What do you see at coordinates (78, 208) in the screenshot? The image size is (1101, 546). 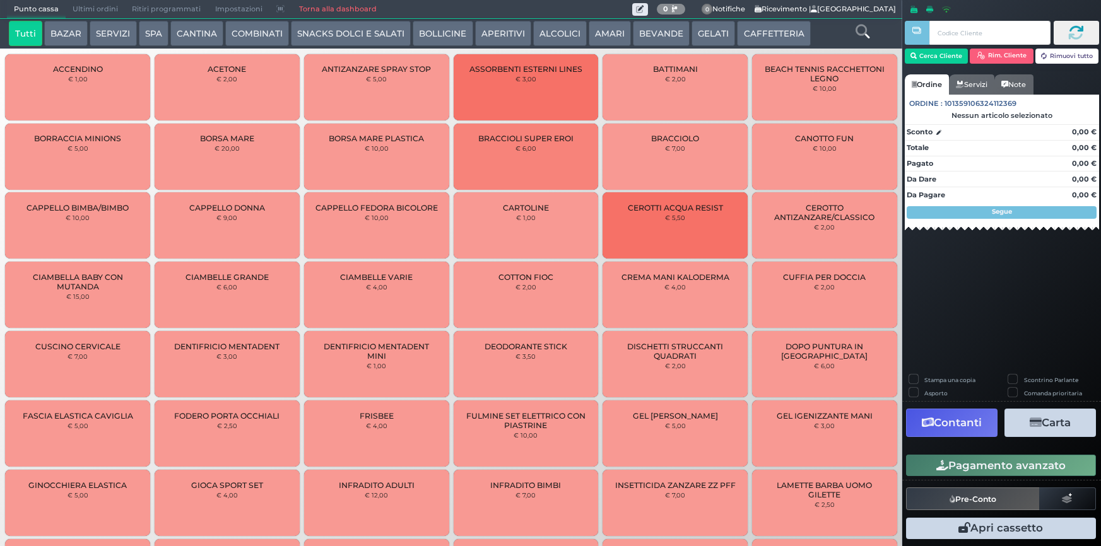 I see `span: CAPPELLO BIMBA/BIMBO` at bounding box center [78, 208].